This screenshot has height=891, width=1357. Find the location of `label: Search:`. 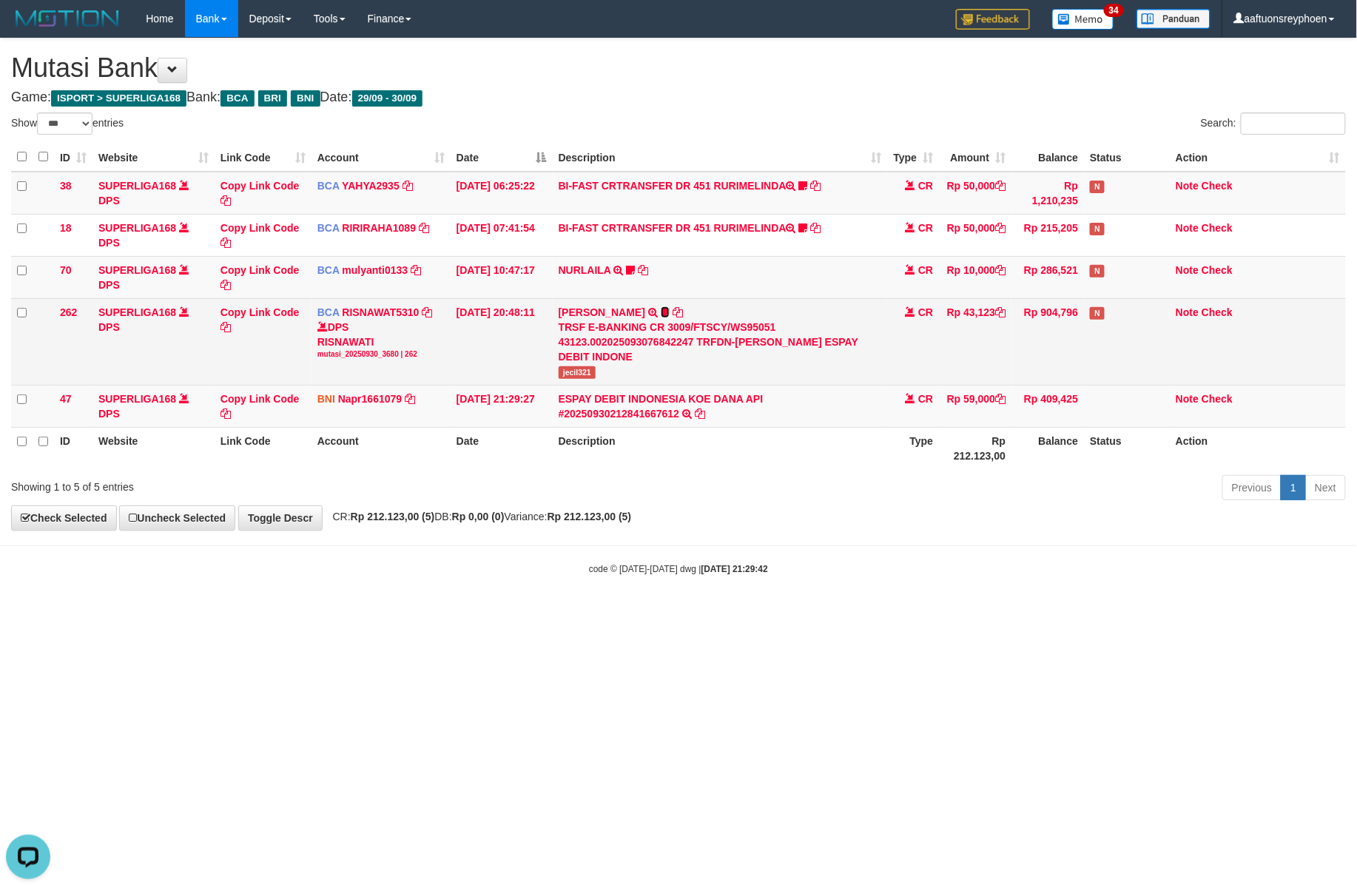

label: Search: is located at coordinates (1274, 124).